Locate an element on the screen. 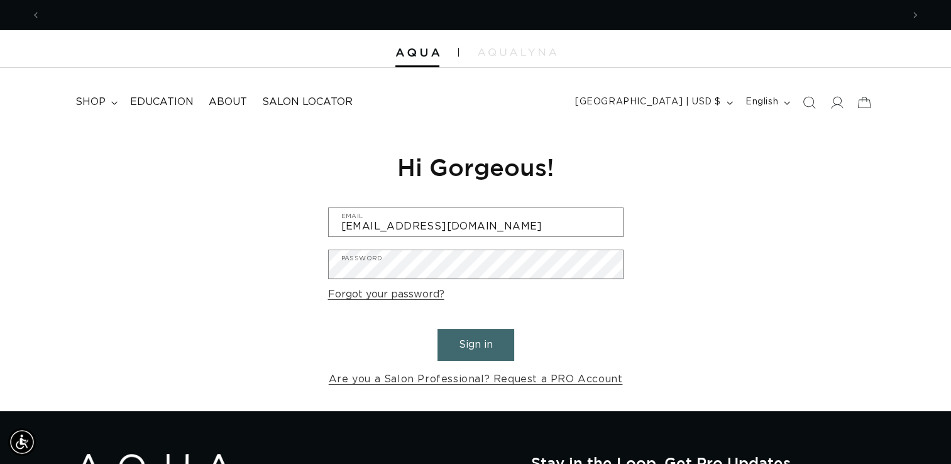 This screenshot has height=464, width=951. button: Next announcement is located at coordinates (915, 15).